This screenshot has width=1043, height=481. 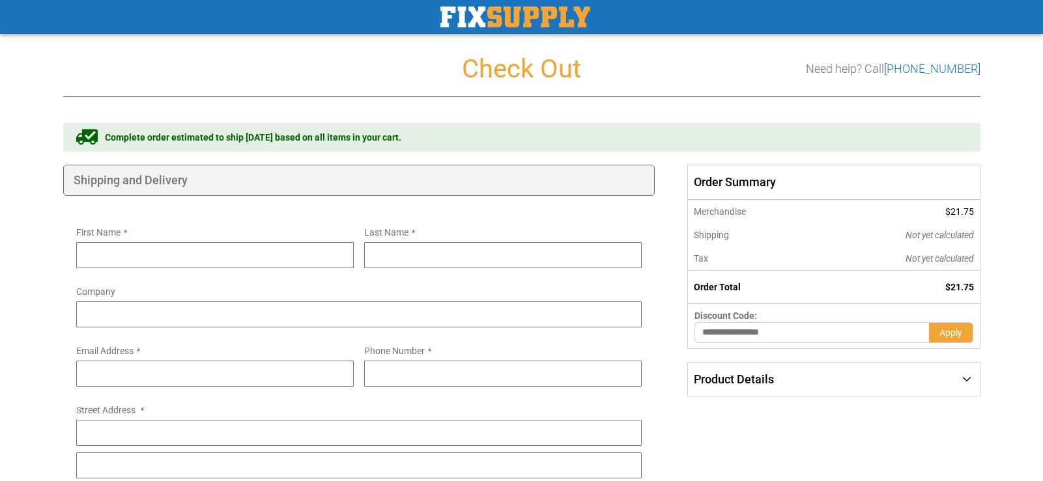 What do you see at coordinates (105, 351) in the screenshot?
I see `span: Email Address` at bounding box center [105, 351].